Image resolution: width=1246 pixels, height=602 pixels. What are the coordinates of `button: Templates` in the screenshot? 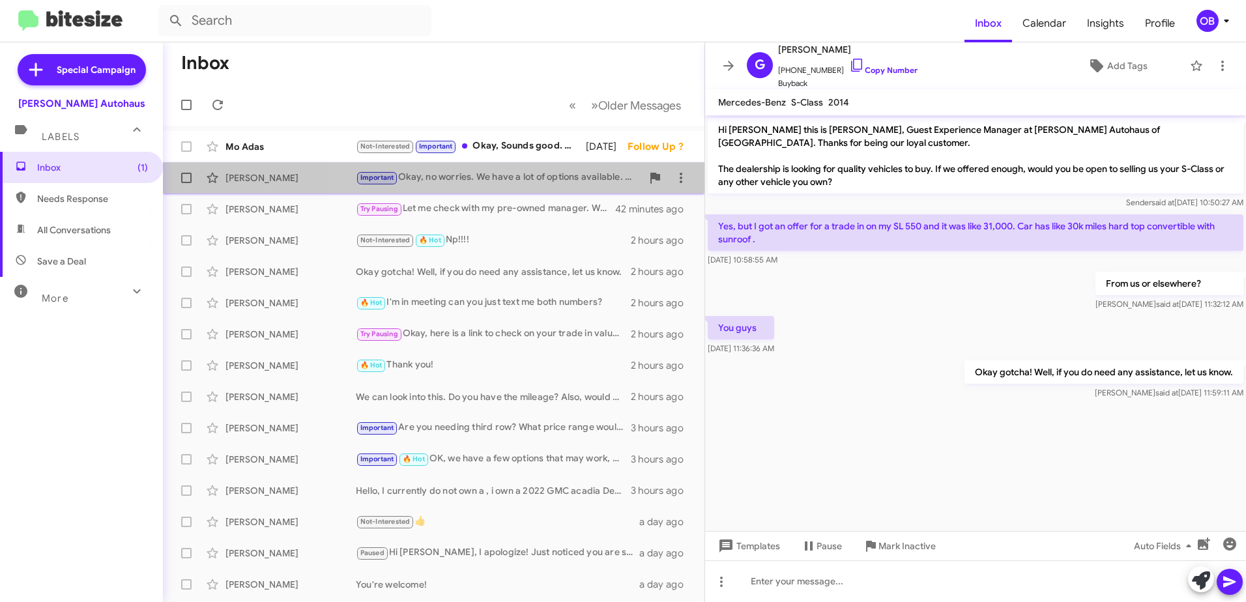 It's located at (747, 546).